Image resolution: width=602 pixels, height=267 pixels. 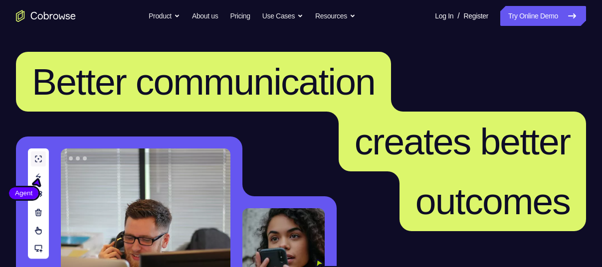 I want to click on button: Product, so click(x=164, y=16).